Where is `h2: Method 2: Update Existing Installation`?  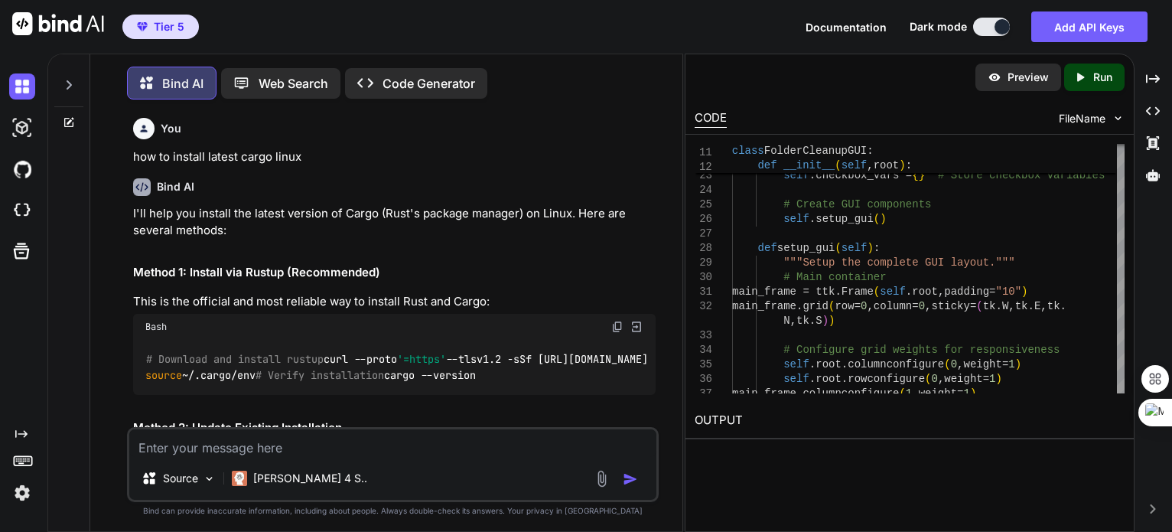
h2: Method 2: Update Existing Installation is located at coordinates (394, 428).